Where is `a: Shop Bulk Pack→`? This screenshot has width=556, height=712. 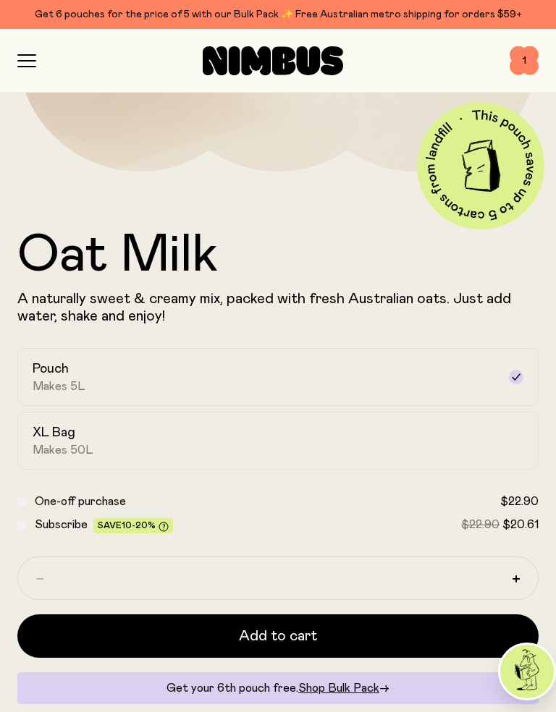
a: Shop Bulk Pack→ is located at coordinates (344, 688).